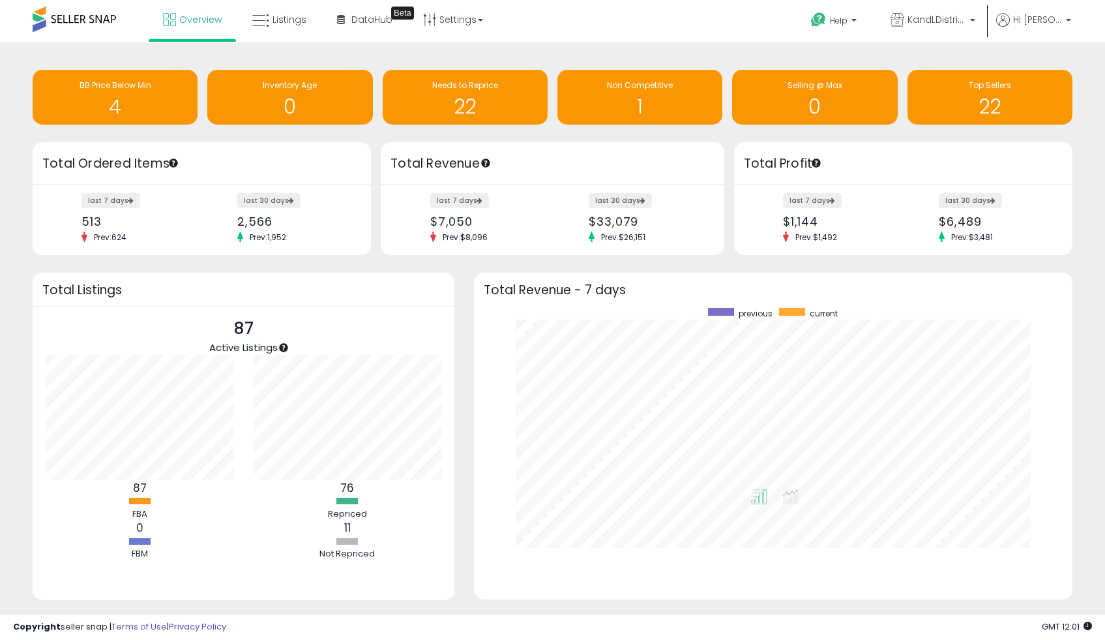 The image size is (1105, 640). I want to click on a: Needs to Reprice 22, so click(465, 97).